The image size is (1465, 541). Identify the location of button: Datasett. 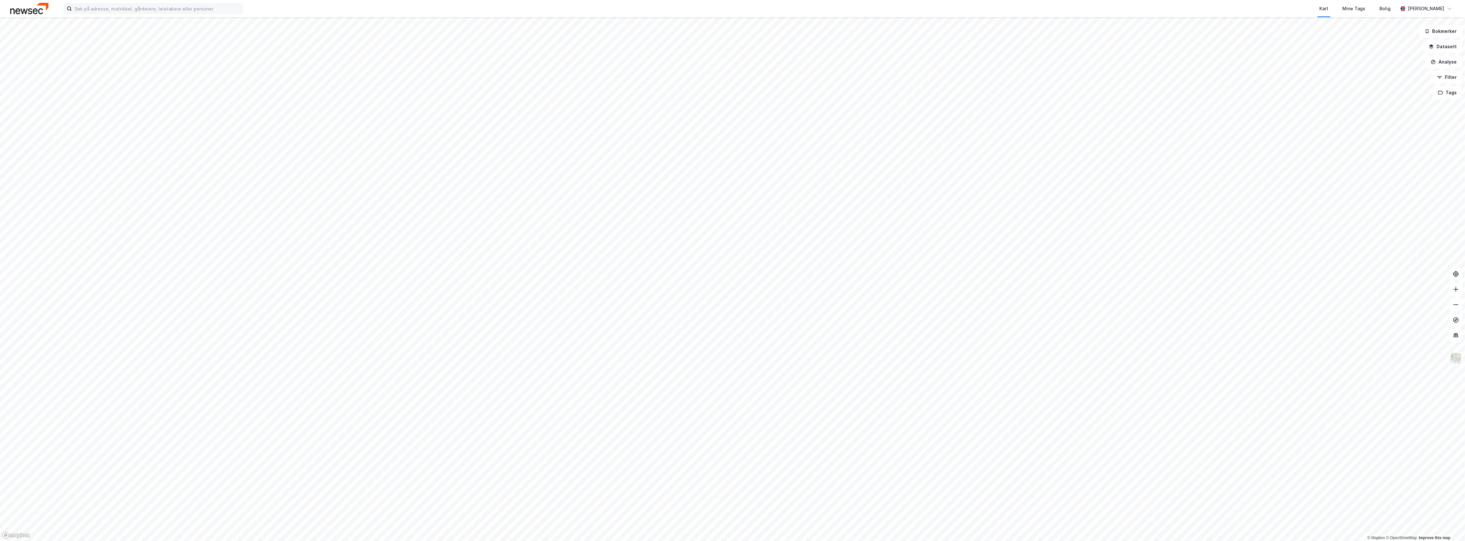
(1443, 47).